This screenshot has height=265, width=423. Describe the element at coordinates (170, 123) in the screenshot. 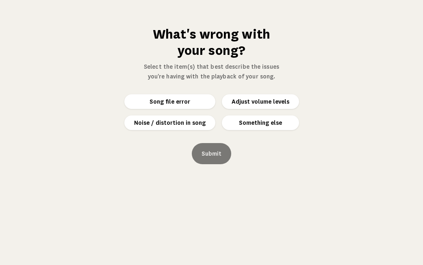

I see `button: Noise / distortion in song` at that location.